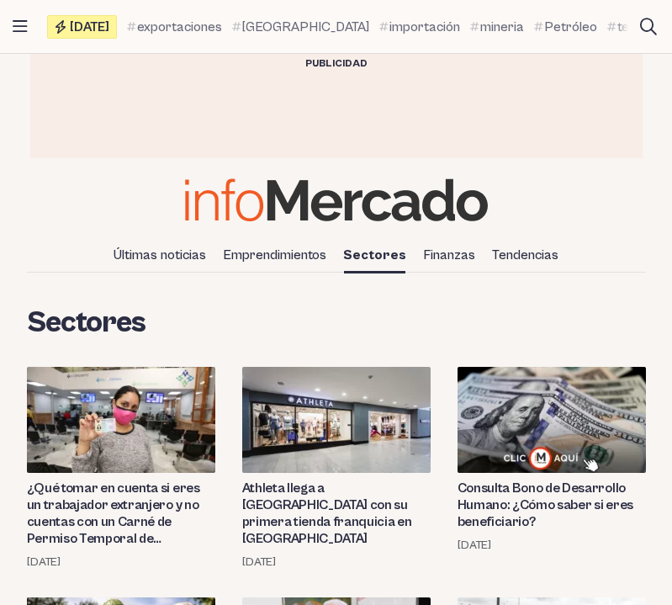 The width and height of the screenshot is (672, 605). I want to click on a: Consulta Bono de Desarrollo Humano: ¿Cómo saber si eres beneficiario?, so click(552, 504).